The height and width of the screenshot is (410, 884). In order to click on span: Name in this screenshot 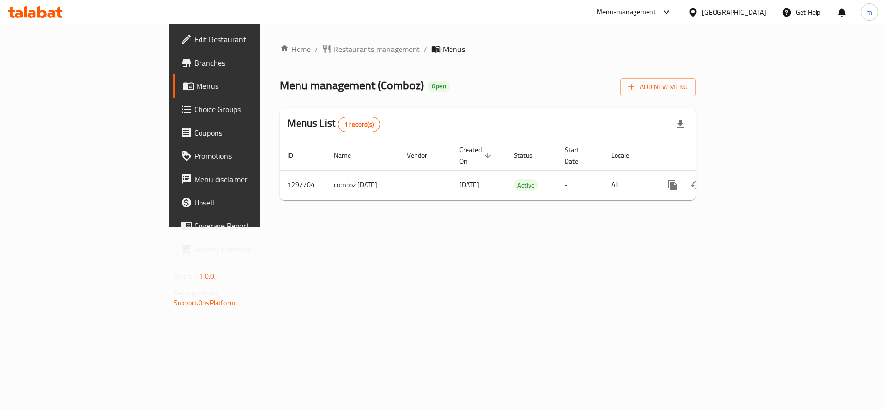, I will do `click(349, 155)`.